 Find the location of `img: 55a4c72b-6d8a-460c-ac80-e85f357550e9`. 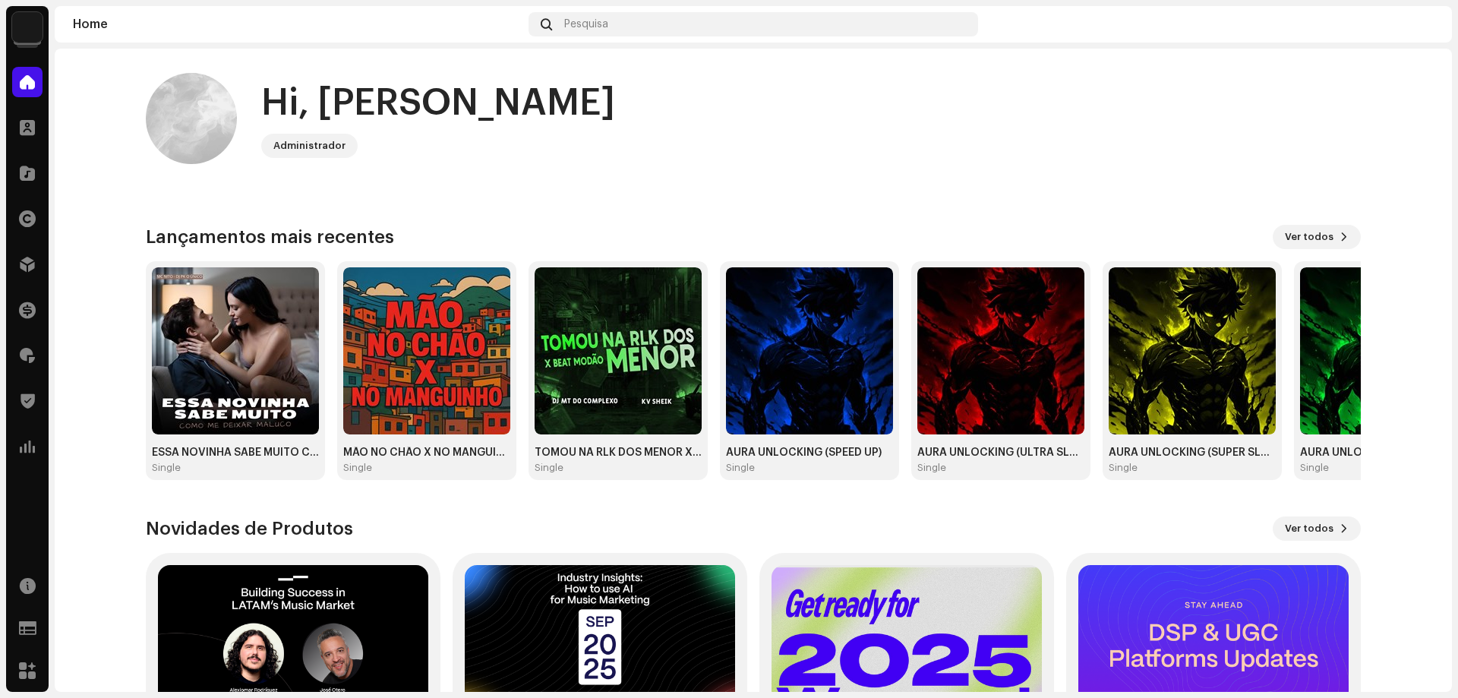

img: 55a4c72b-6d8a-460c-ac80-e85f357550e9 is located at coordinates (1001, 351).